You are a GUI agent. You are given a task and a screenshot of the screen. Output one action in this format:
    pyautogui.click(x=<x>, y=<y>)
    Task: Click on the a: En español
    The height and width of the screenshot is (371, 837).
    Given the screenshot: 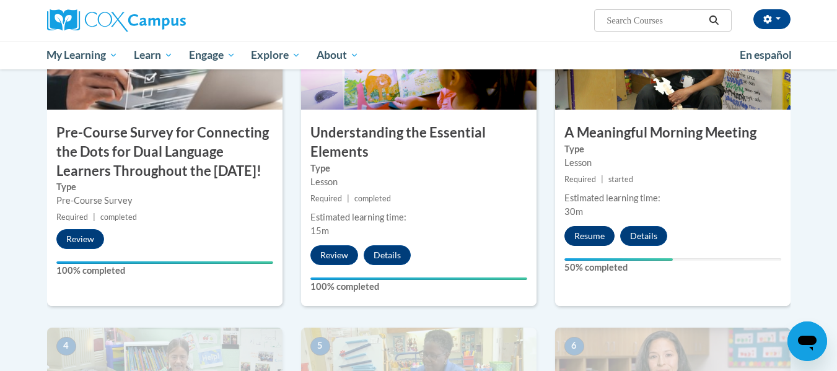 What is the action you would take?
    pyautogui.click(x=766, y=55)
    